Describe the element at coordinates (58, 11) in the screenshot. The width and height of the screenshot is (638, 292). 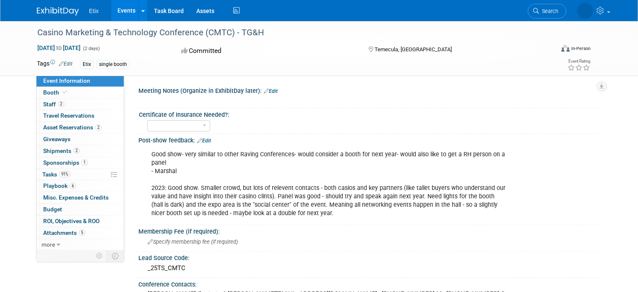
I see `img: ExhibitDay` at that location.